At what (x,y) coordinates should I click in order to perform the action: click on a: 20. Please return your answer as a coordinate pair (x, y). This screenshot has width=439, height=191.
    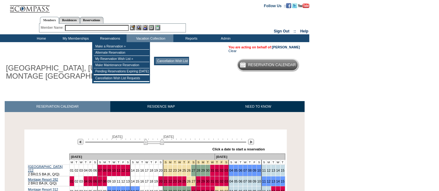
    Looking at the image, I should click on (160, 181).